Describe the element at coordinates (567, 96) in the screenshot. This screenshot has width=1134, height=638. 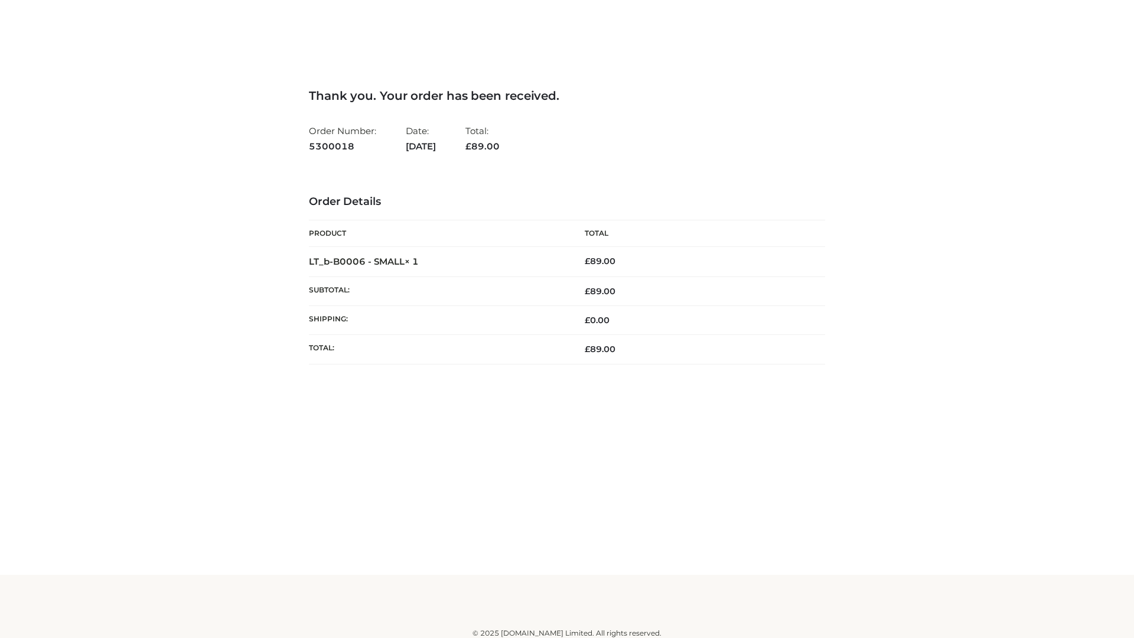
I see `h3: Thank you. Your order has been received.` at that location.